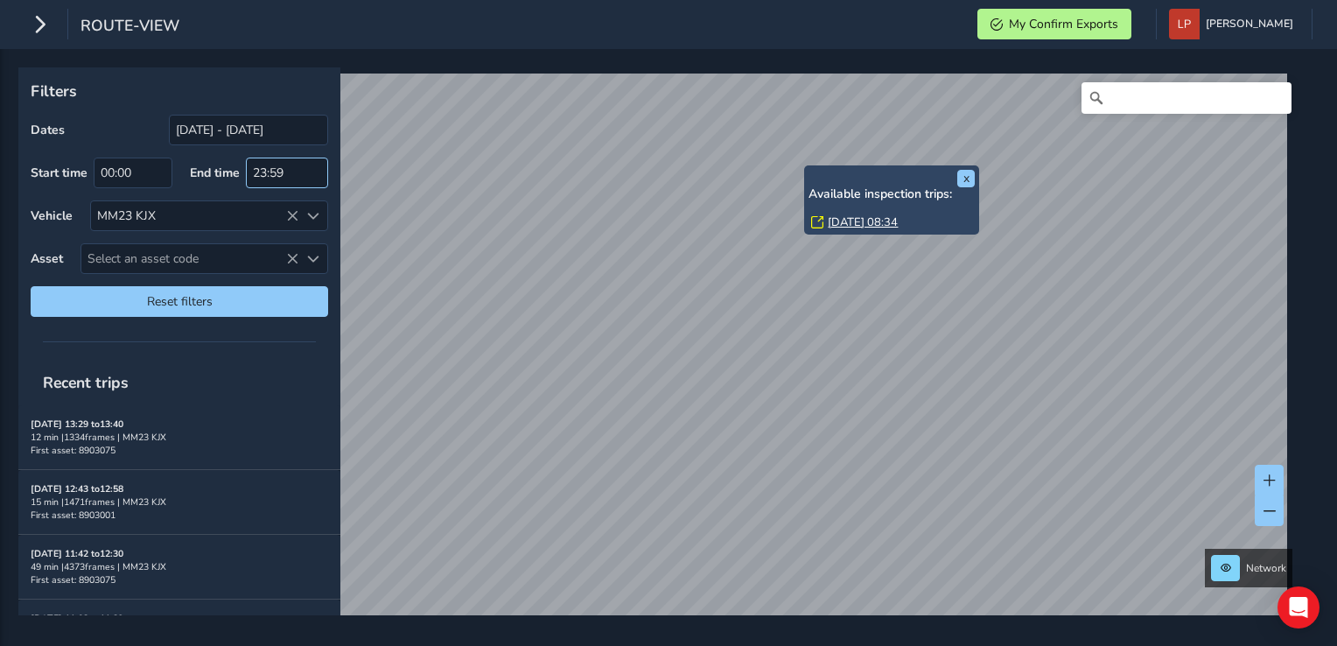  What do you see at coordinates (179, 301) in the screenshot?
I see `span: Reset filters` at bounding box center [179, 301].